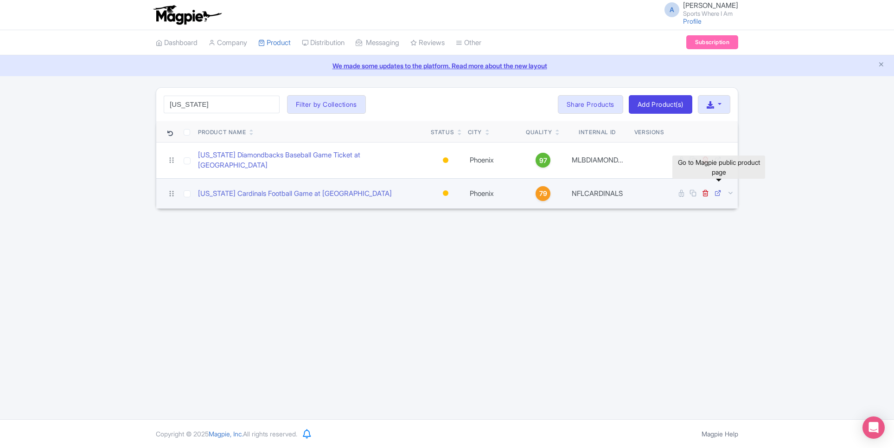  I want to click on div: Open Intercom Messenger, so click(874, 427).